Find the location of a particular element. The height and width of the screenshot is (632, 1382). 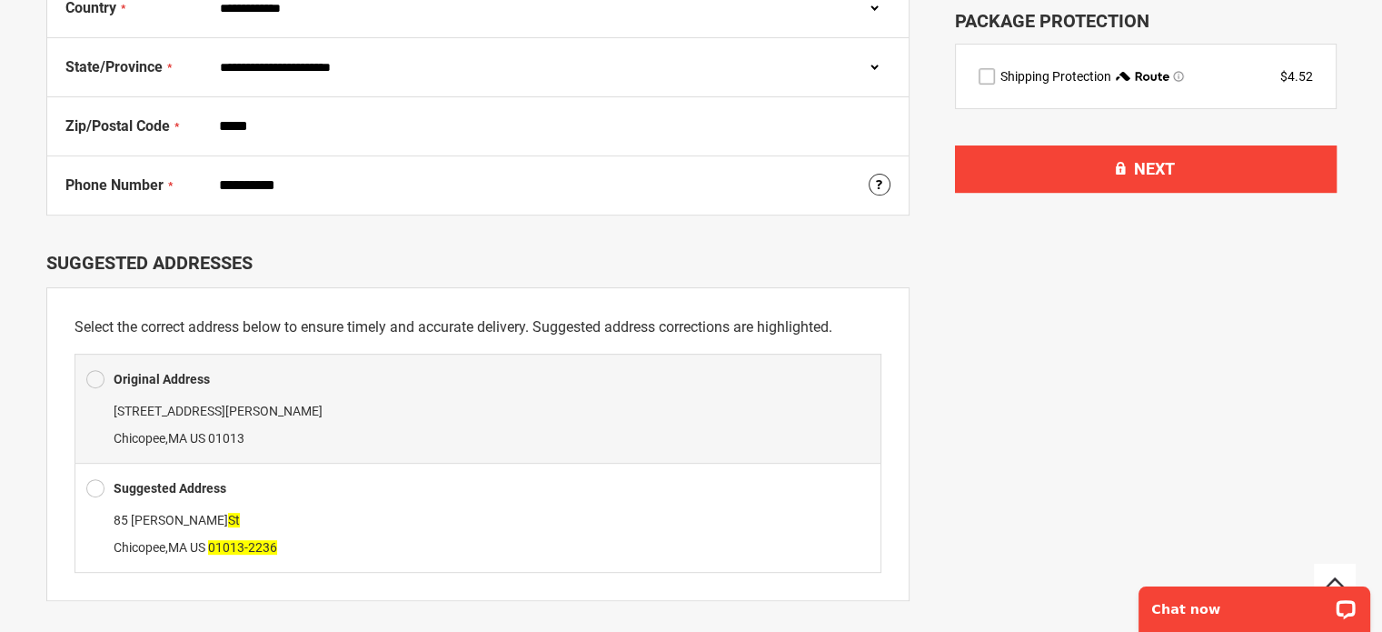

span: St is located at coordinates (234, 520).